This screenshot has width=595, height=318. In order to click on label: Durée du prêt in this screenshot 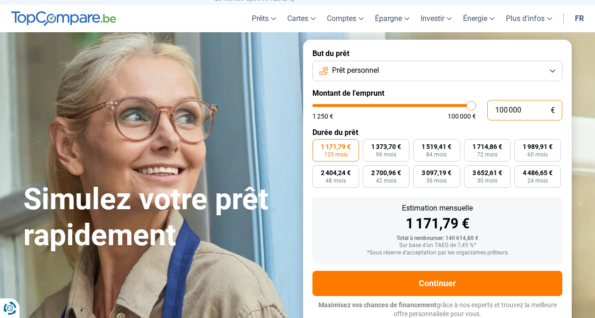, I will do `click(437, 132)`.